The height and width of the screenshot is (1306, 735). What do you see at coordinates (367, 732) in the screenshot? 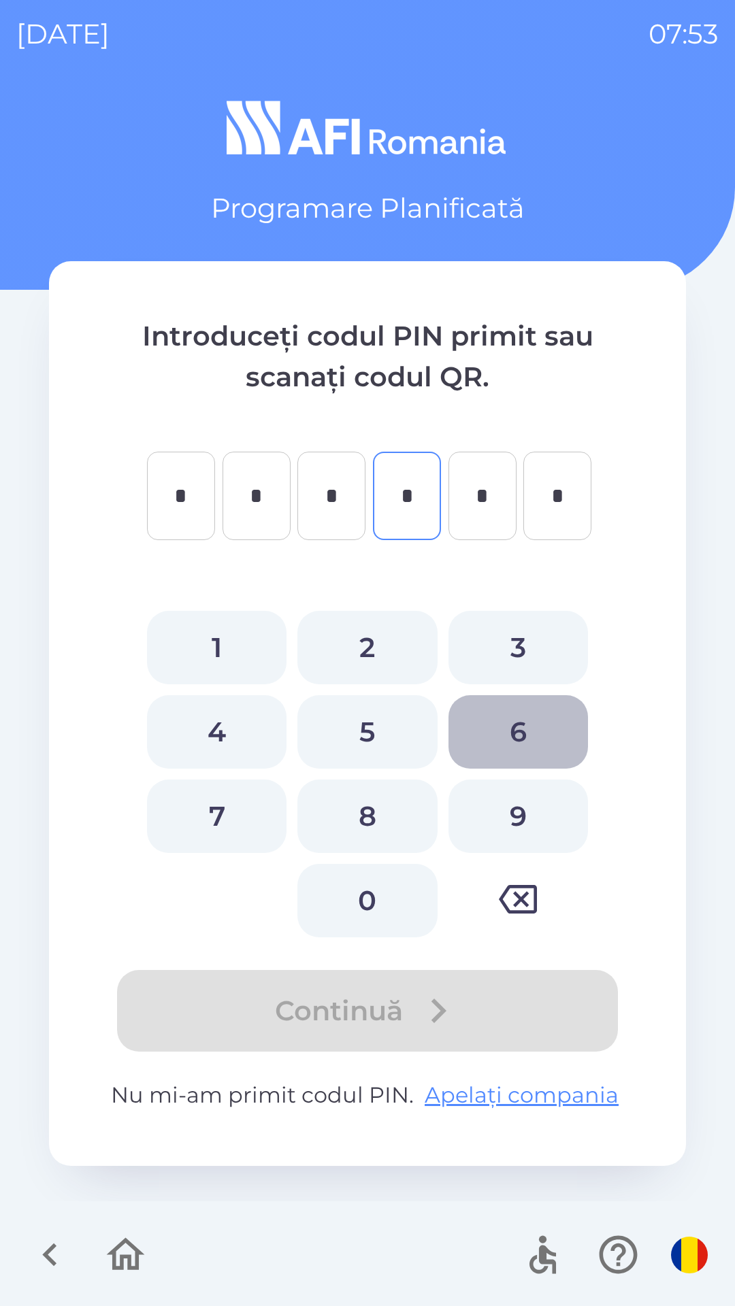
I see `button: 5` at bounding box center [367, 732].